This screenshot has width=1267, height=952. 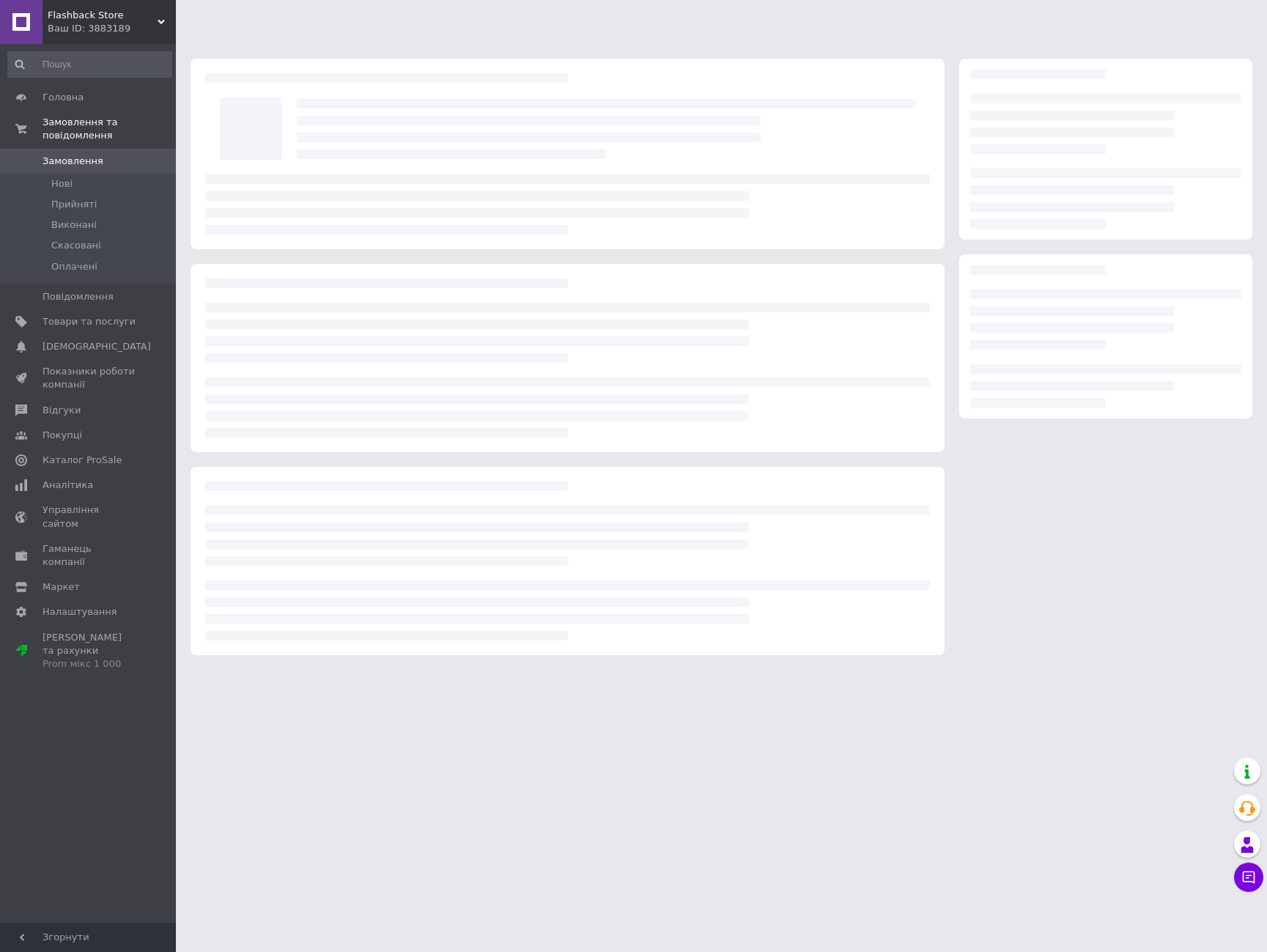 What do you see at coordinates (61, 410) in the screenshot?
I see `span: Відгуки` at bounding box center [61, 410].